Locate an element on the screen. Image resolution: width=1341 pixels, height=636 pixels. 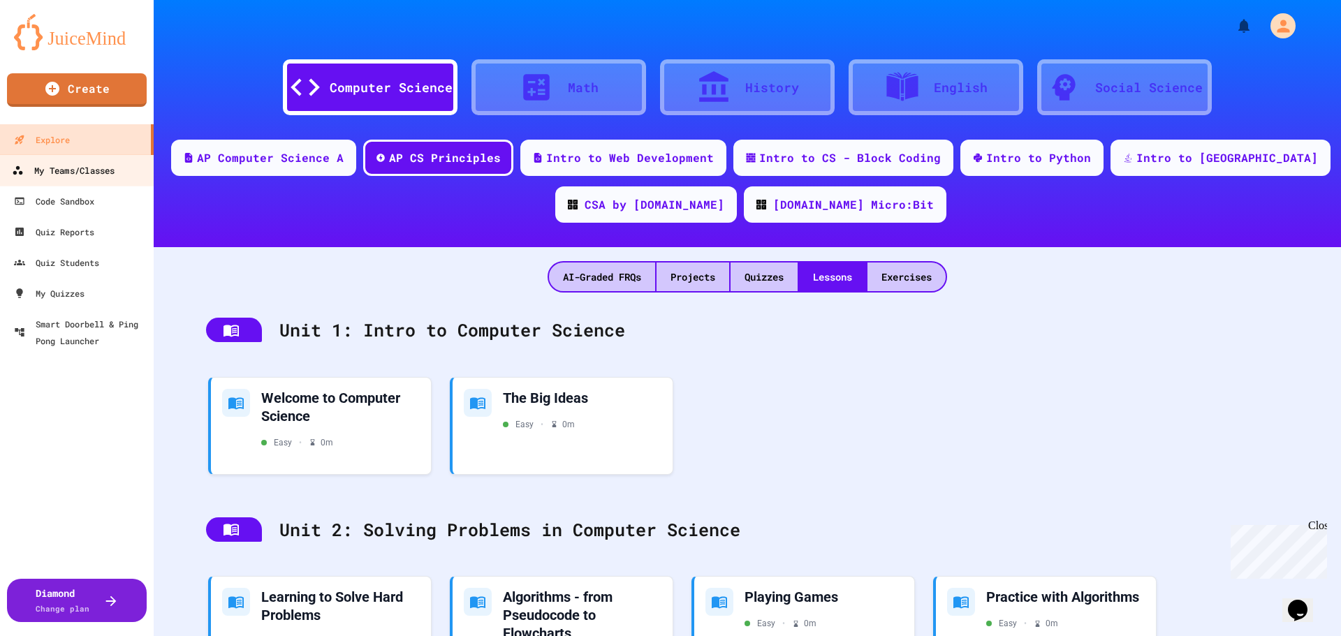
div: Quizzes is located at coordinates (764, 276).